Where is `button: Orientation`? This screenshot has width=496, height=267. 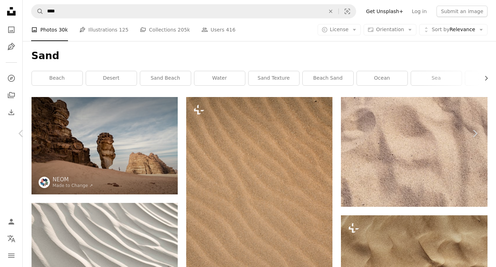 button: Orientation is located at coordinates (390, 30).